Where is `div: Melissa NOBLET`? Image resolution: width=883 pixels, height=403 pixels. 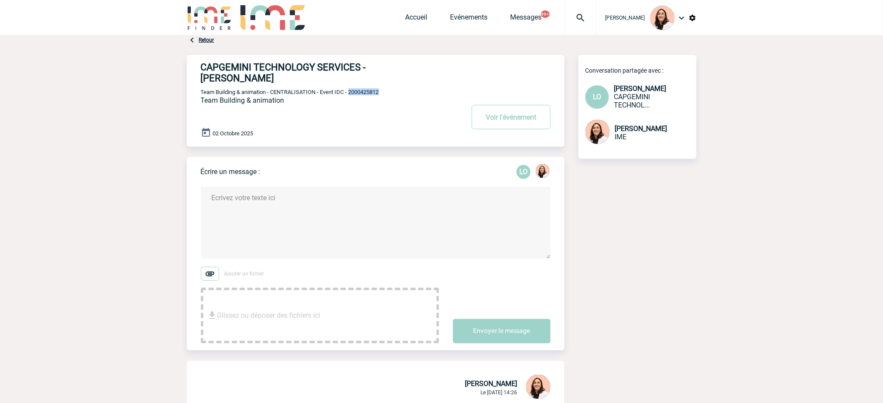
div: Melissa NOBLET is located at coordinates (543, 172).